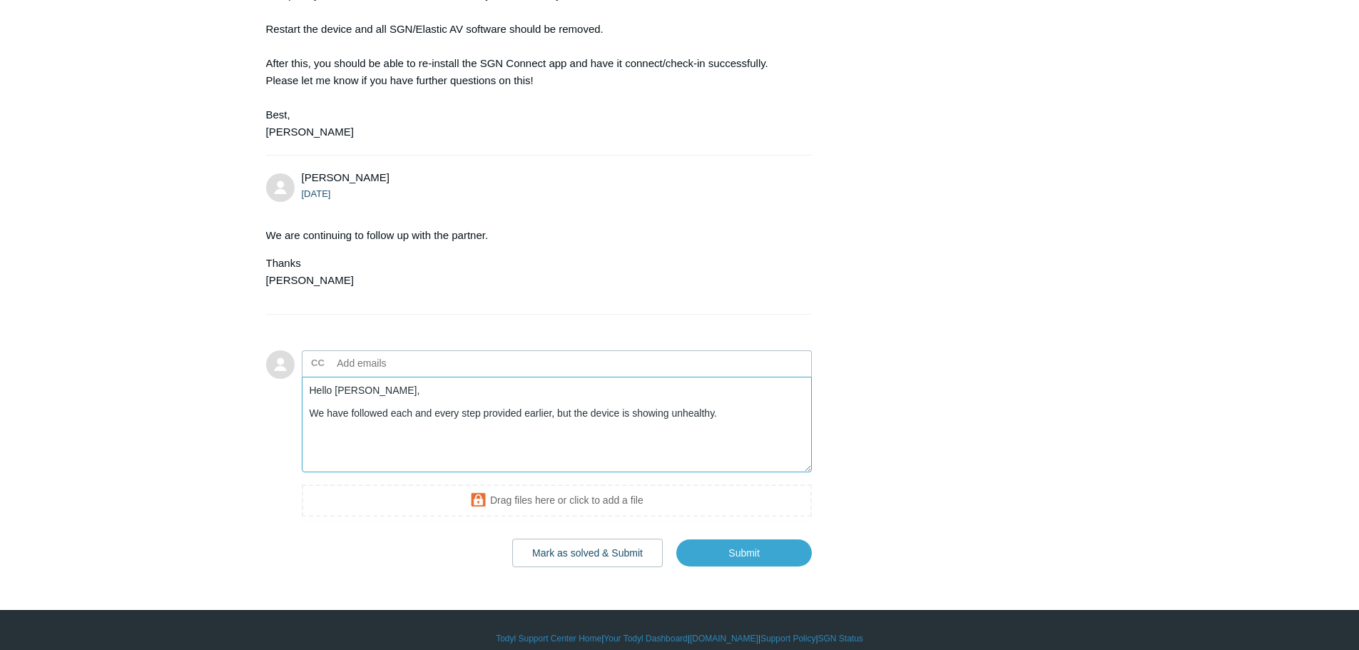 Image resolution: width=1359 pixels, height=650 pixels. What do you see at coordinates (787, 638) in the screenshot?
I see `a: Support Policy` at bounding box center [787, 638].